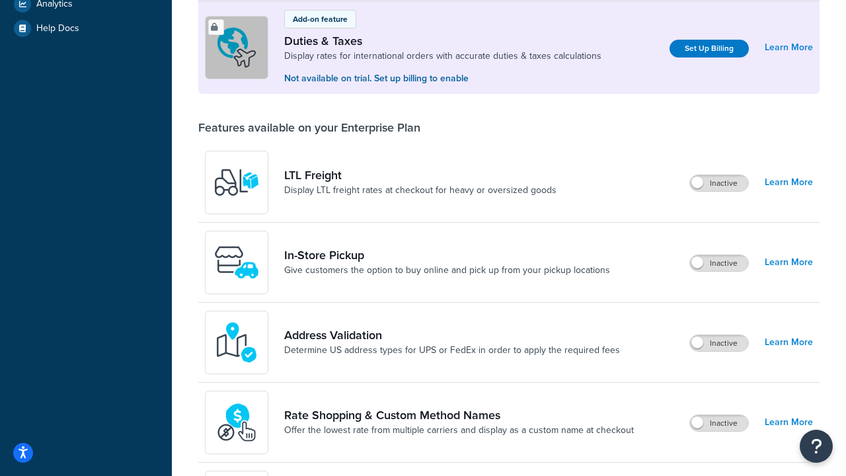  Describe the element at coordinates (452, 350) in the screenshot. I see `a: Determine US address types for UPS or FedEx in order to apply the required fees` at that location.